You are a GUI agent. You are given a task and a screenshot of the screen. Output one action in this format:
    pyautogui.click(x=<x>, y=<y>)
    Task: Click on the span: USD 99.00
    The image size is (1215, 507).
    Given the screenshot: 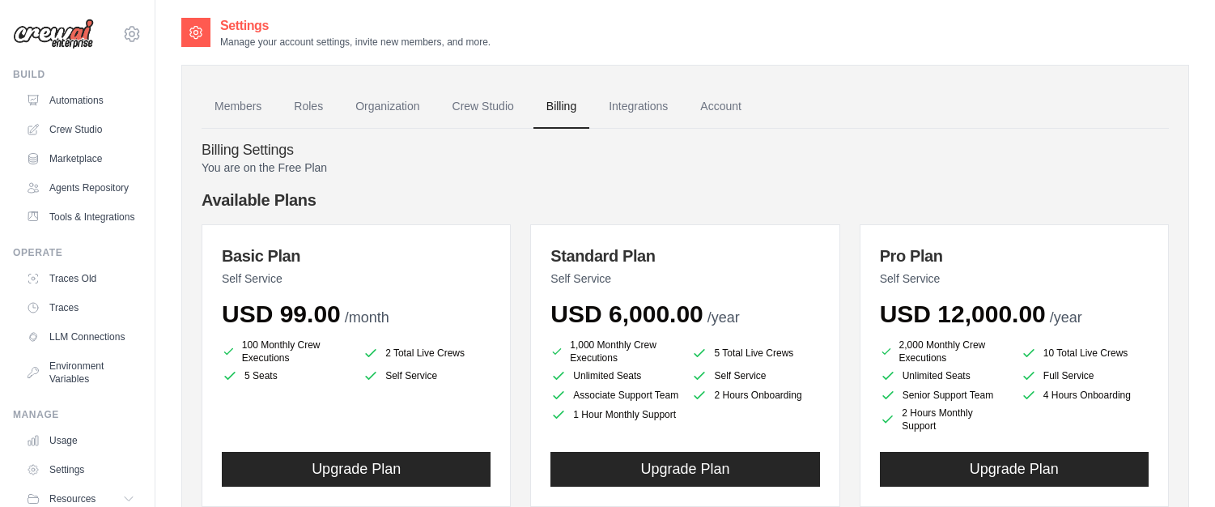 What is the action you would take?
    pyautogui.click(x=281, y=313)
    